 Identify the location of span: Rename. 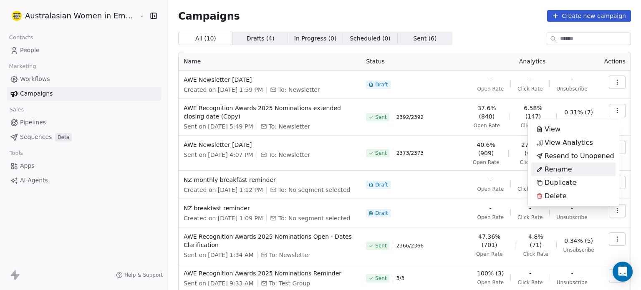
(558, 169).